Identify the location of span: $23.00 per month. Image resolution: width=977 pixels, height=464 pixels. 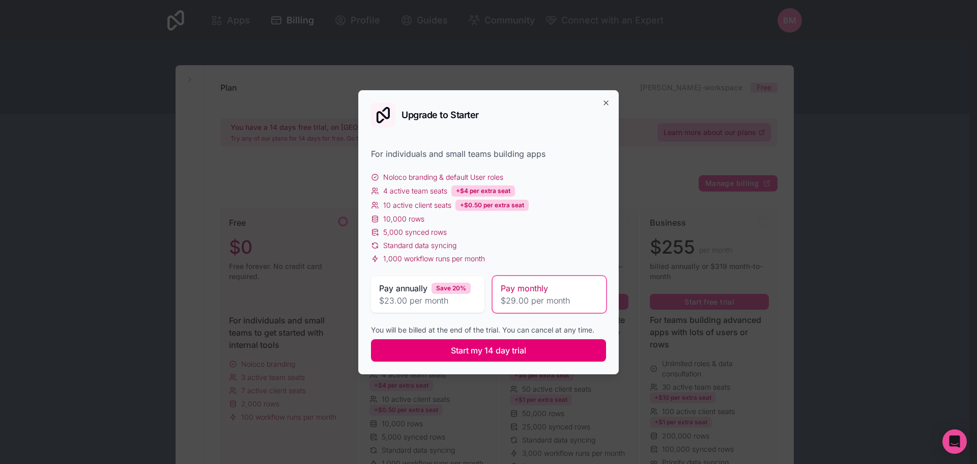
(427, 300).